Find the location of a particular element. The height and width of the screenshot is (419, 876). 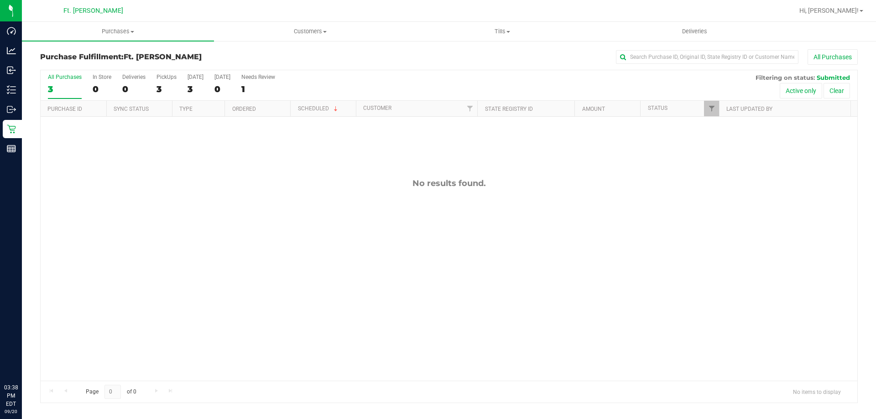

a: State Registry ID is located at coordinates (509, 109).